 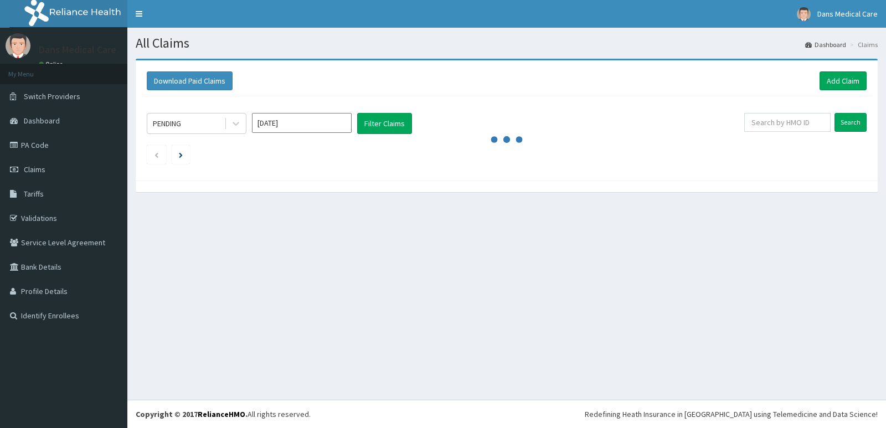 I want to click on a: Add Claim, so click(x=843, y=81).